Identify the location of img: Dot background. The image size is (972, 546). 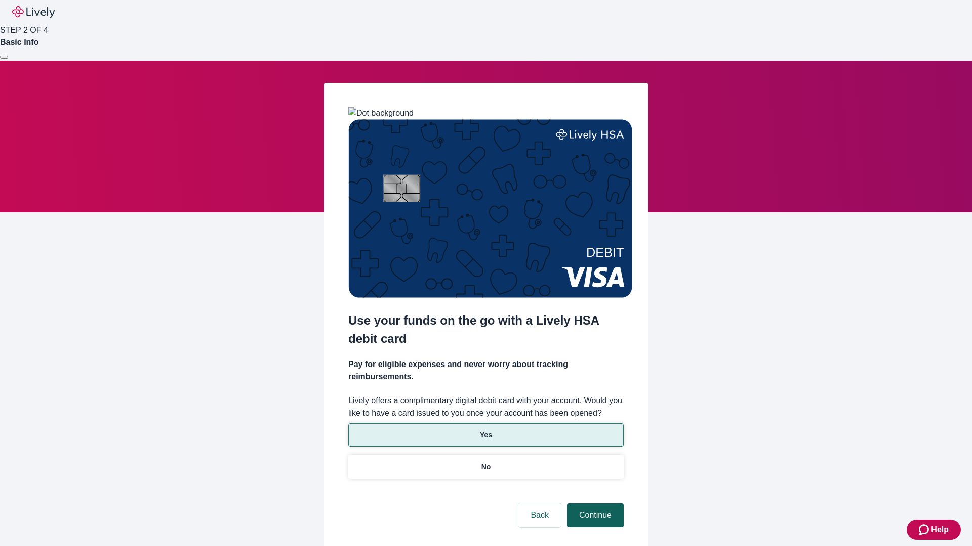
(381, 113).